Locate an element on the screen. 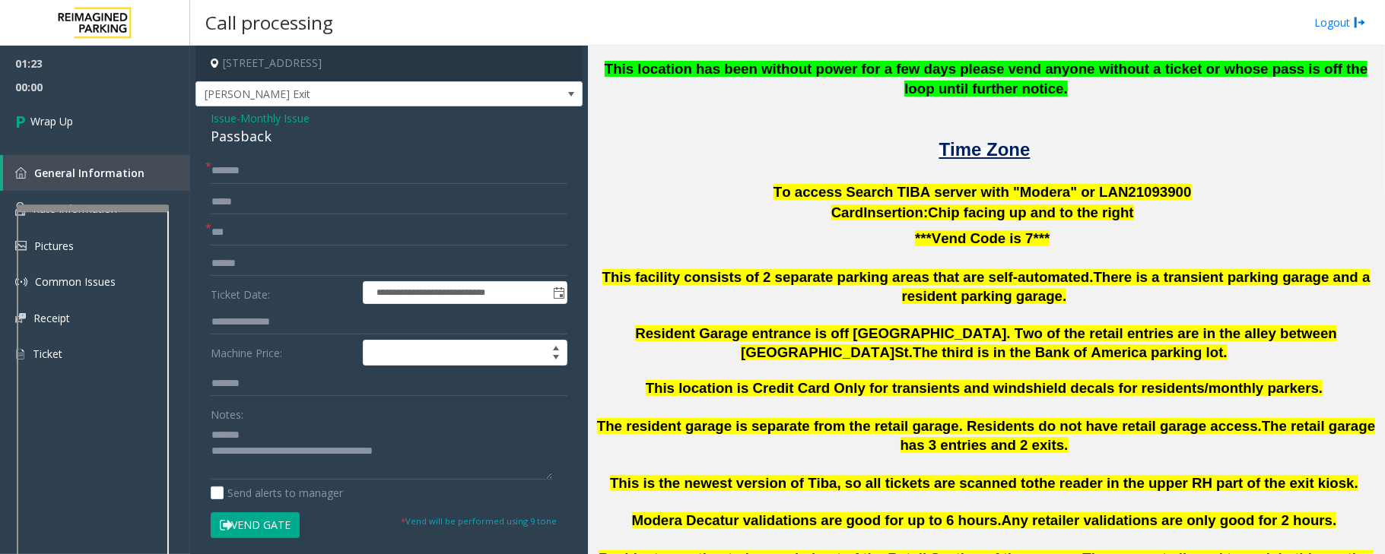 This screenshot has height=554, width=1385. span: The retail garage has 3 entries and 2 exits. is located at coordinates (1137, 436).